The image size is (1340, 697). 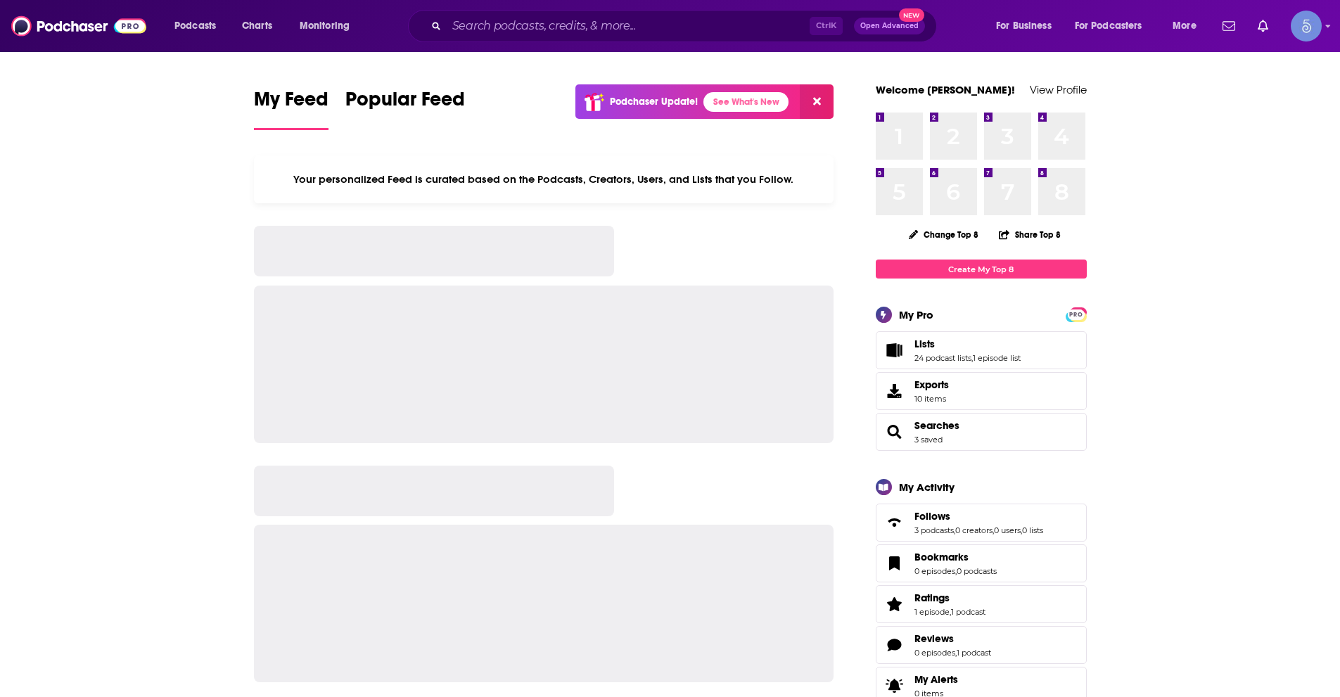 I want to click on span: More, so click(x=1185, y=26).